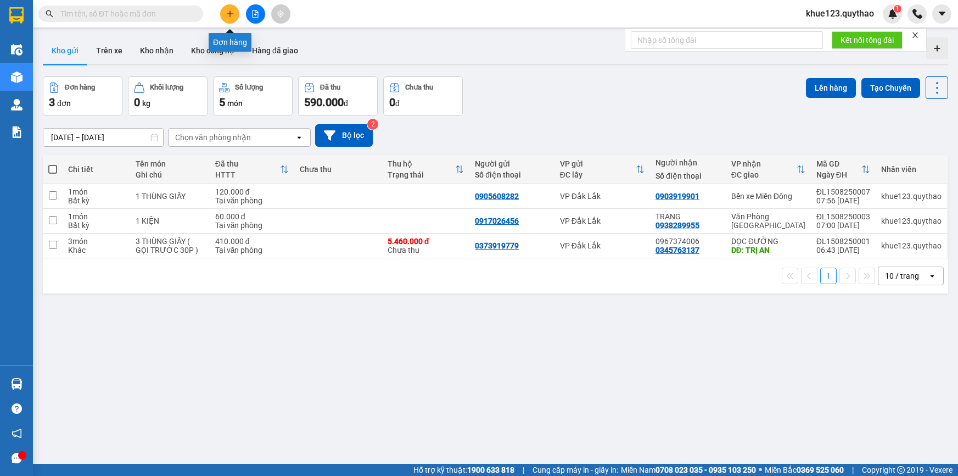 The height and width of the screenshot is (476, 958). Describe the element at coordinates (912, 169) in the screenshot. I see `div: Nhân viên` at that location.